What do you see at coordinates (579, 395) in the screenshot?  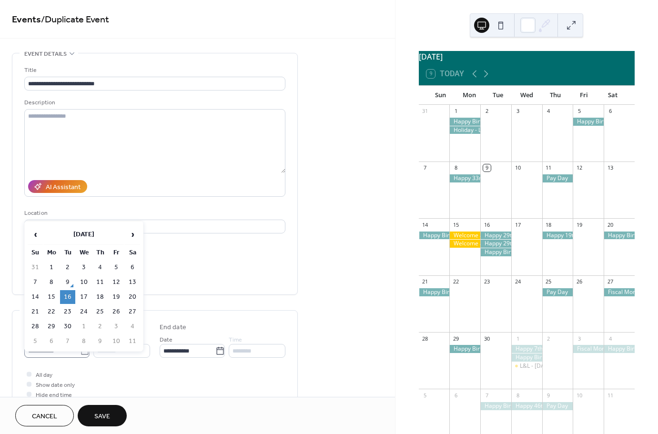 I see `div: 10` at bounding box center [579, 395].